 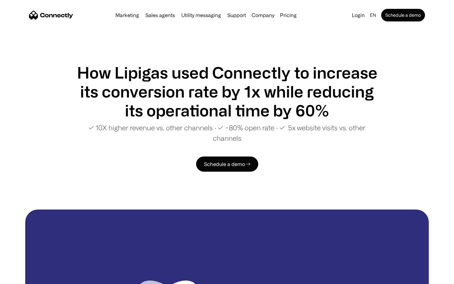 I want to click on p: ✓ 10X higher revenue vs. other channels ∙ ✓ ~80% open rate ∙ ✓ 5x website visits vs. other channels, so click(x=227, y=133).